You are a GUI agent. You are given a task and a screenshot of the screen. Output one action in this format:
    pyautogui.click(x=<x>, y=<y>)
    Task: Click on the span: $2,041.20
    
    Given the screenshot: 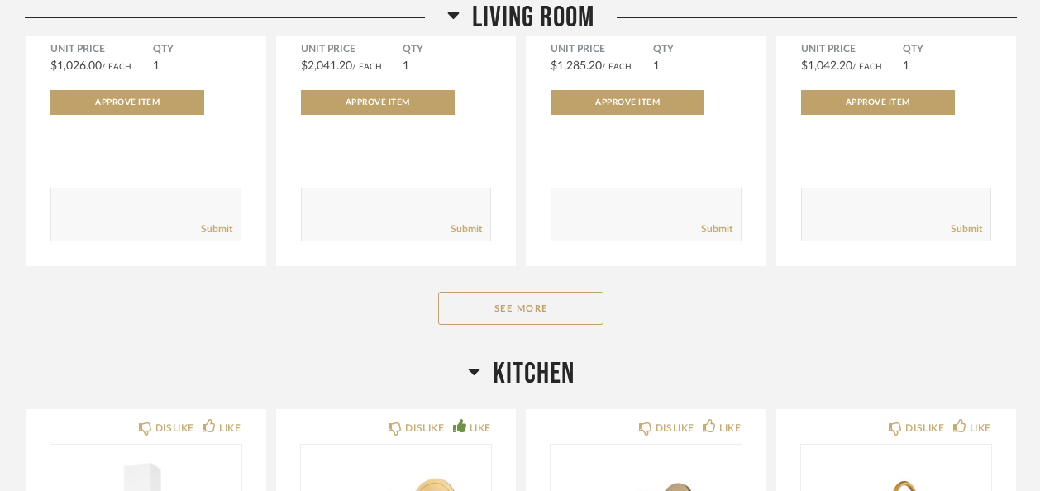 What is the action you would take?
    pyautogui.click(x=327, y=66)
    